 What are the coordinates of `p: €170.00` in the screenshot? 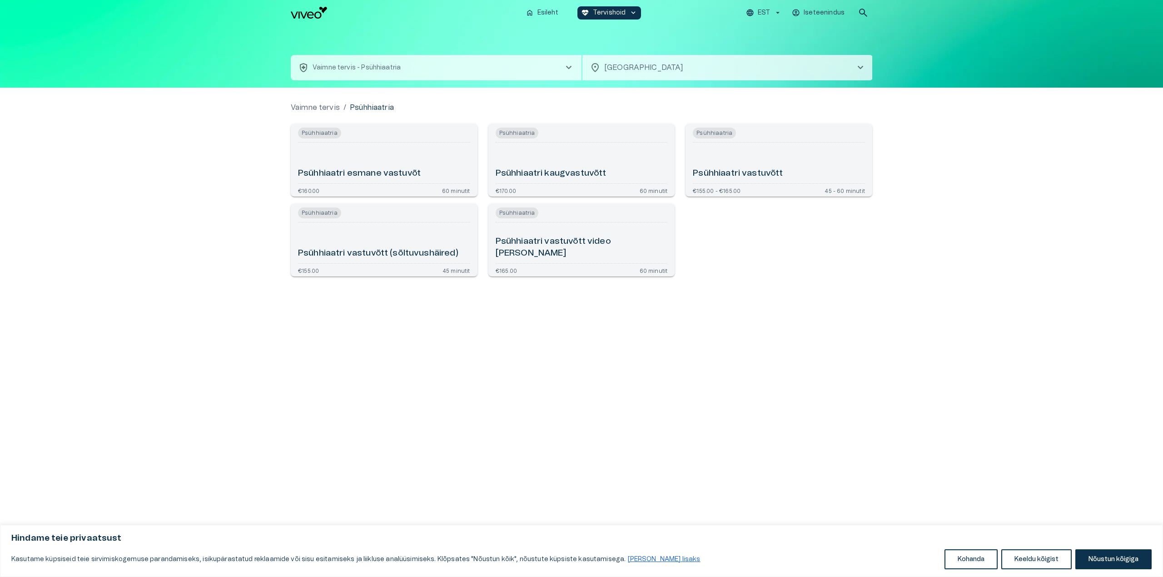 It's located at (506, 190).